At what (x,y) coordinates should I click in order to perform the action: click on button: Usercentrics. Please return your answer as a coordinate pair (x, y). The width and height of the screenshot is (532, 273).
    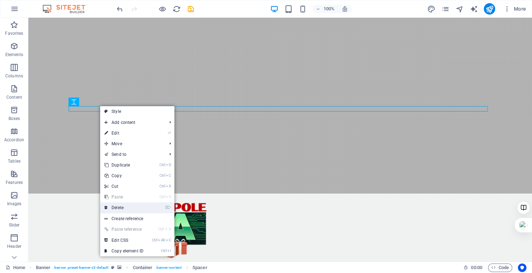
    Looking at the image, I should click on (522, 268).